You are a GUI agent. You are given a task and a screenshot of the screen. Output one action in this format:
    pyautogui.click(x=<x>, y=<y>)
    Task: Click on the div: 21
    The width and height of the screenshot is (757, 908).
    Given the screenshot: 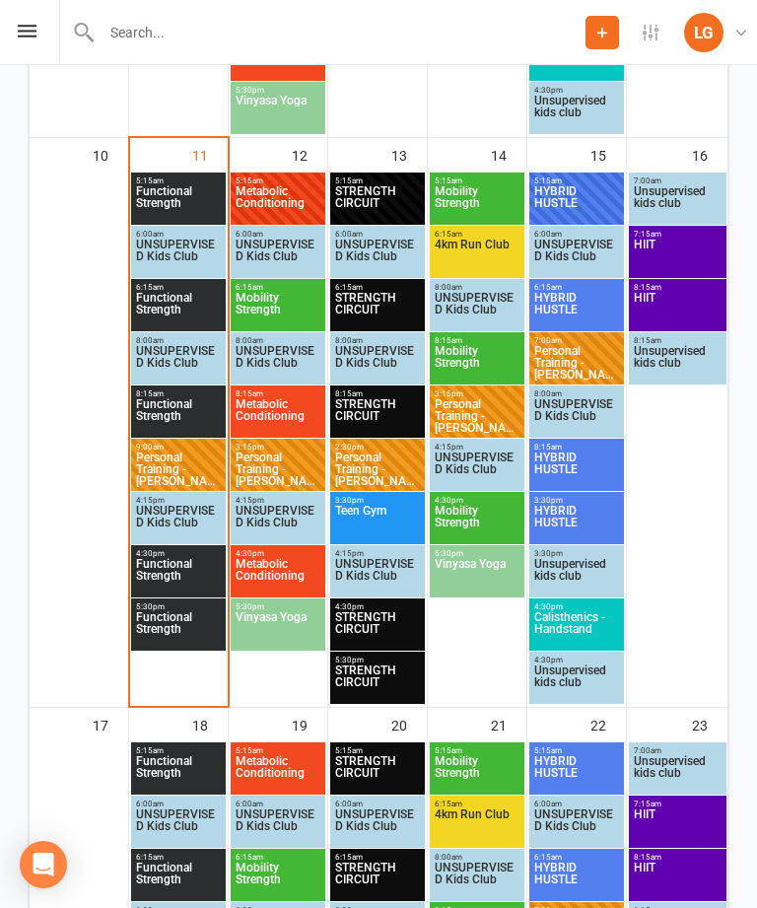 What is the action you would take?
    pyautogui.click(x=509, y=724)
    